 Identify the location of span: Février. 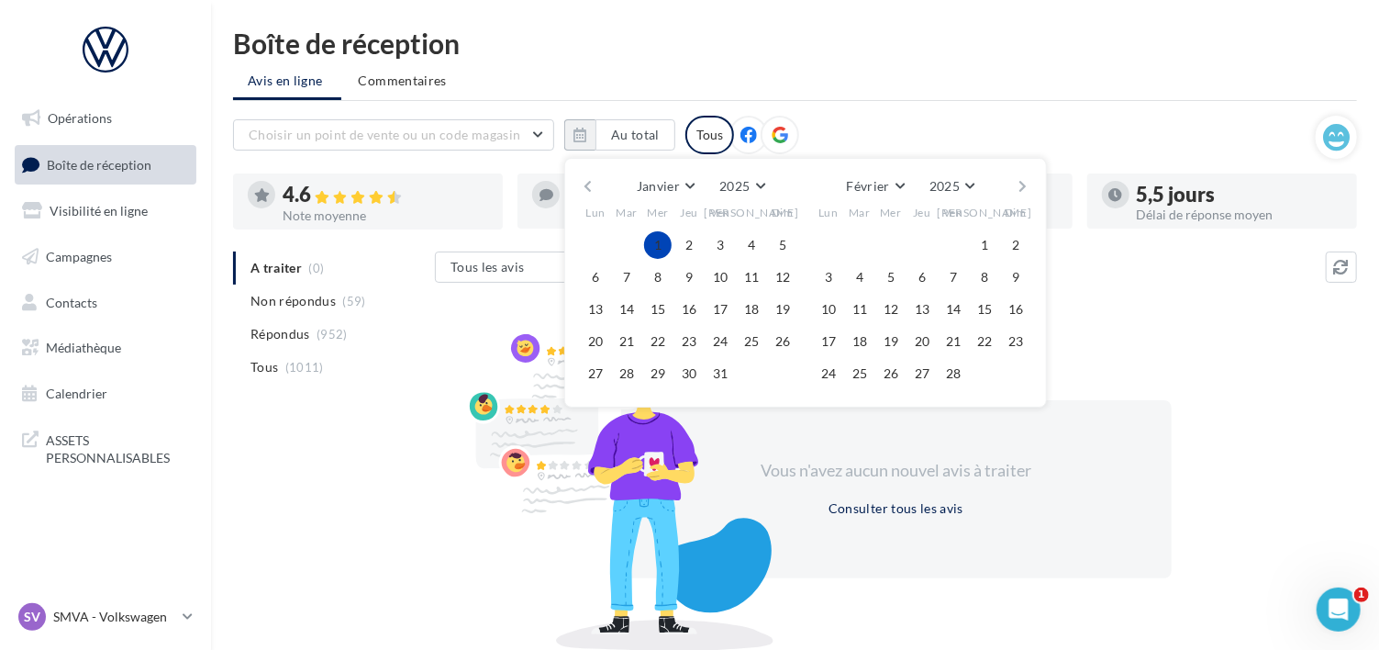
(867, 185).